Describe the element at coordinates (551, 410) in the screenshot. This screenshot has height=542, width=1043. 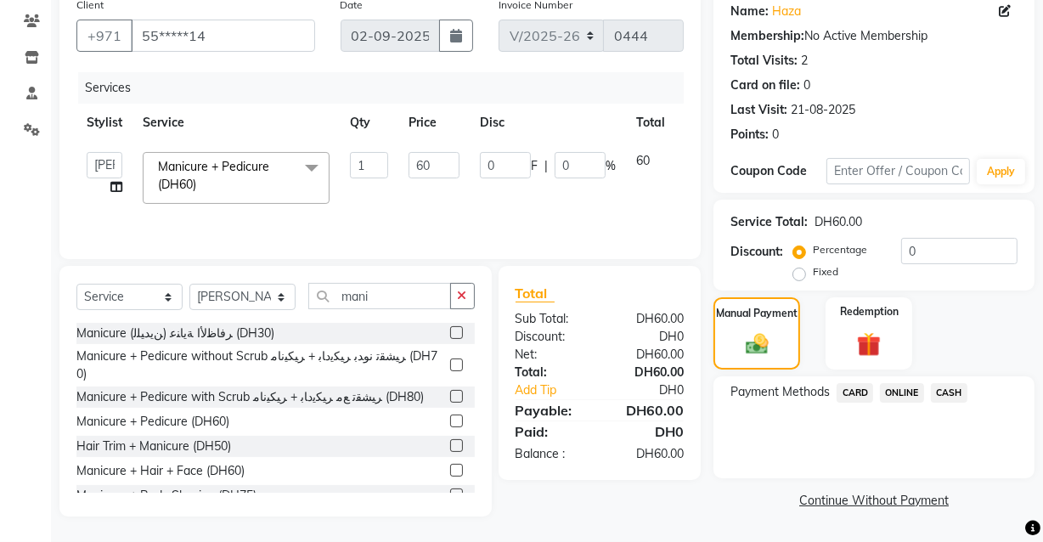
I see `div: Payable:` at that location.